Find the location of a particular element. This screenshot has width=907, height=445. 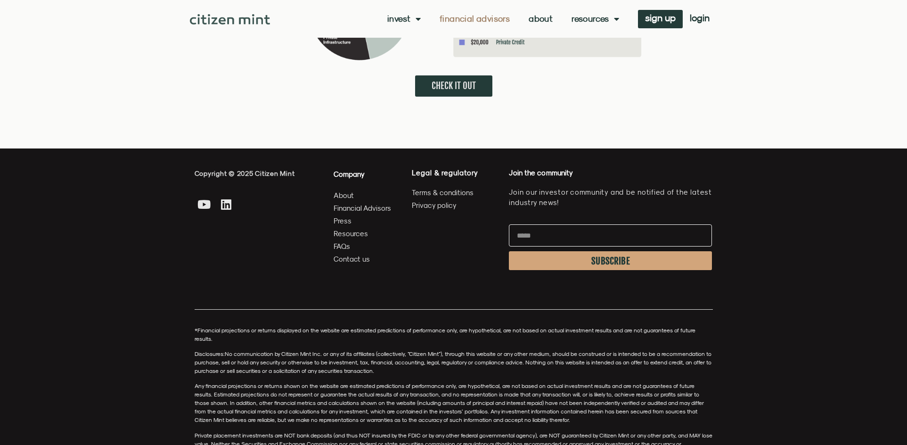

span: Copyright © 2025 Citizen Mint is located at coordinates (245, 173).